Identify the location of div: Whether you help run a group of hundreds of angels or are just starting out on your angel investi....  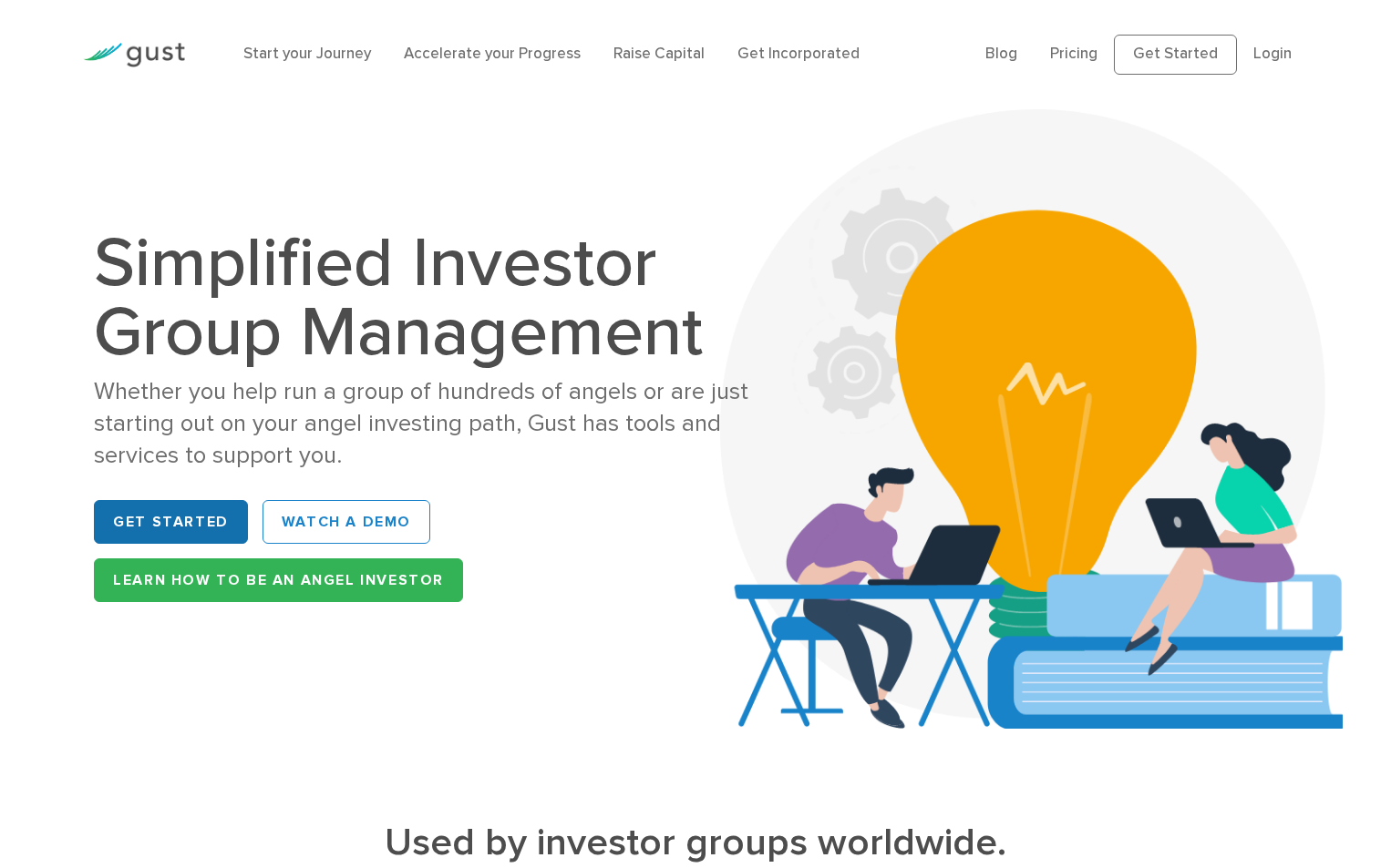
(438, 424).